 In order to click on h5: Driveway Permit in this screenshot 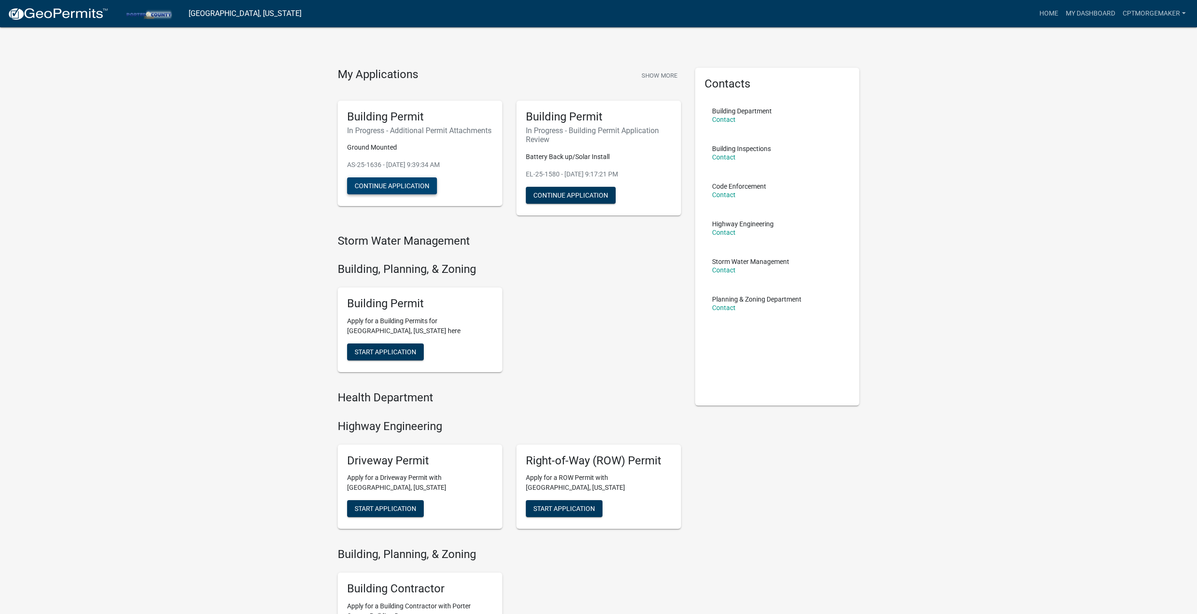, I will do `click(420, 460)`.